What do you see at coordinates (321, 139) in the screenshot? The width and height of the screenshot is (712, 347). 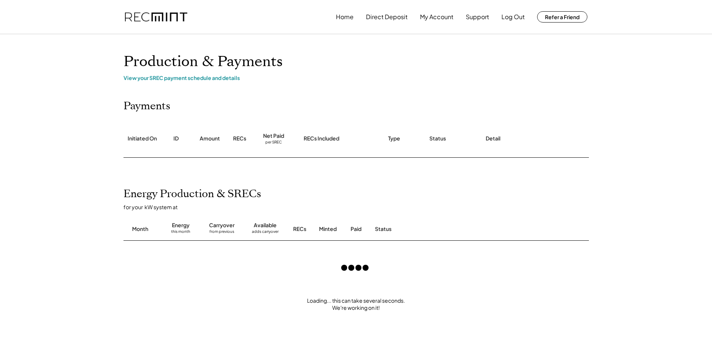 I see `div: RECs Included` at bounding box center [321, 139].